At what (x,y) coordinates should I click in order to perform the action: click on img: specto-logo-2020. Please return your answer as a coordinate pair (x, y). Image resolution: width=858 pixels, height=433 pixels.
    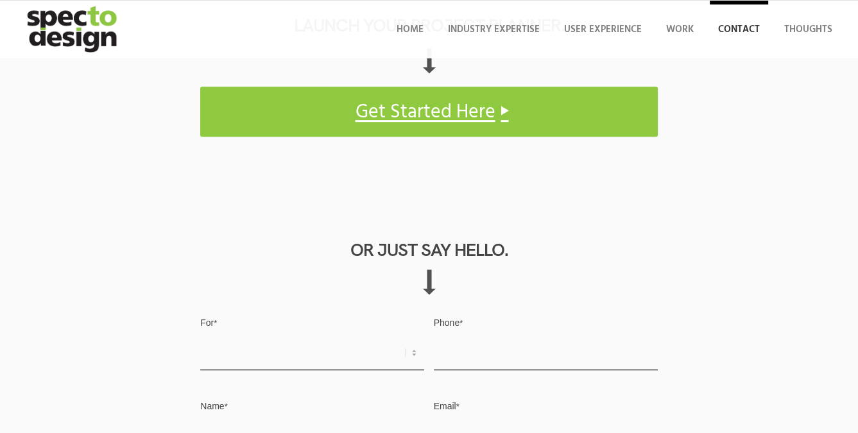
    Looking at the image, I should click on (73, 30).